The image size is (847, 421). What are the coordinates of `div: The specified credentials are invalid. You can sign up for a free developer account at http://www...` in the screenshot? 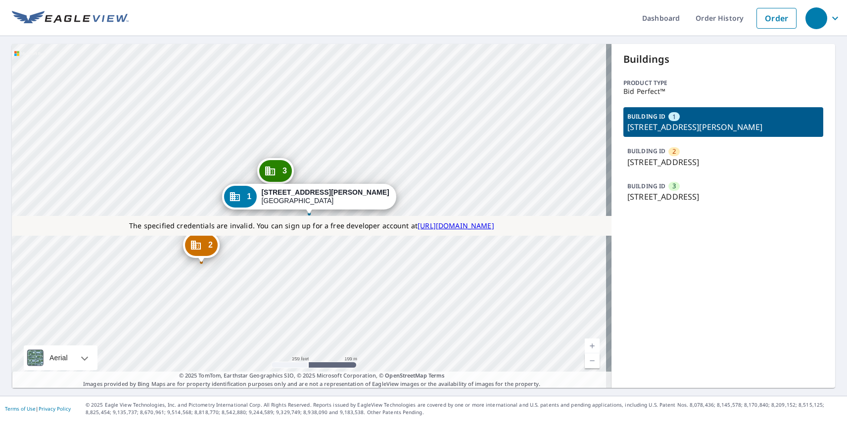 It's located at (312, 226).